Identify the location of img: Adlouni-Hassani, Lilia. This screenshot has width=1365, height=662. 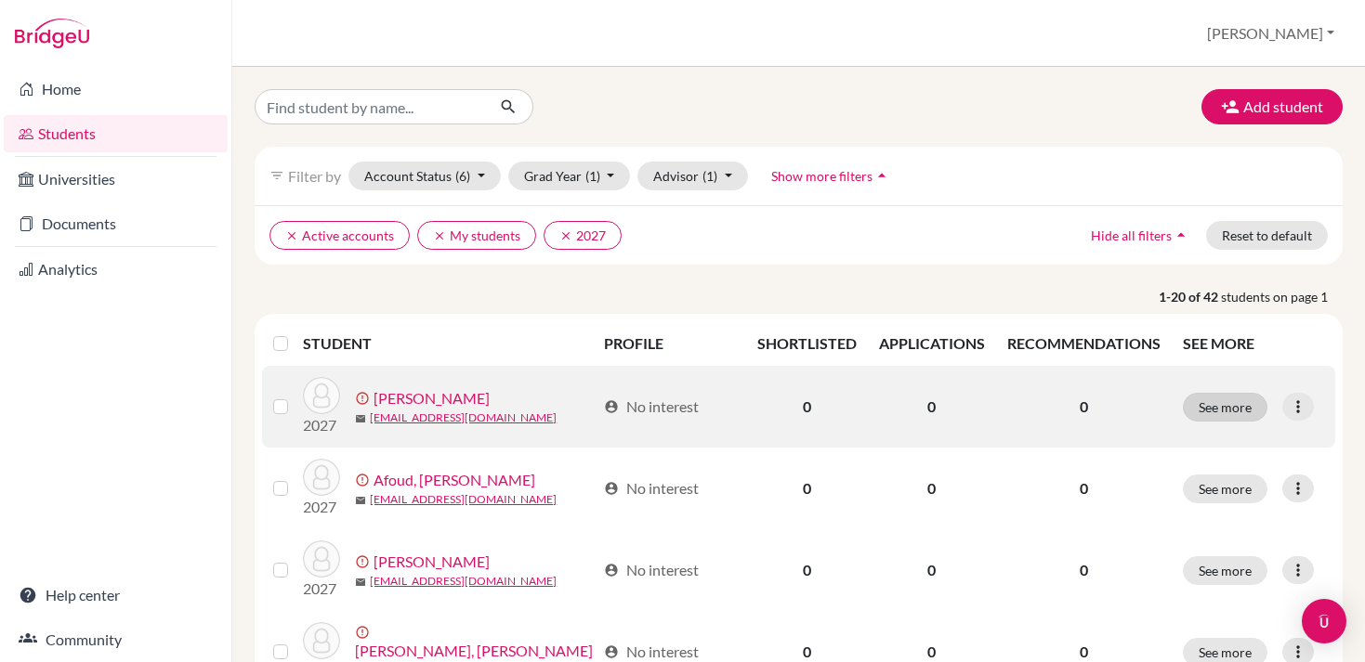
(321, 396).